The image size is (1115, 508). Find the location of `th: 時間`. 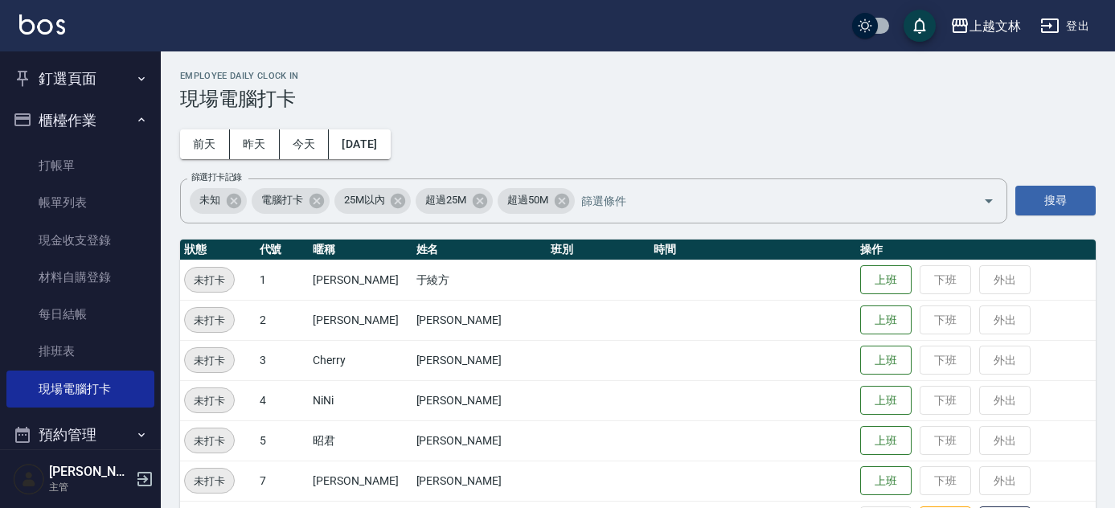

th: 時間 is located at coordinates (752, 250).